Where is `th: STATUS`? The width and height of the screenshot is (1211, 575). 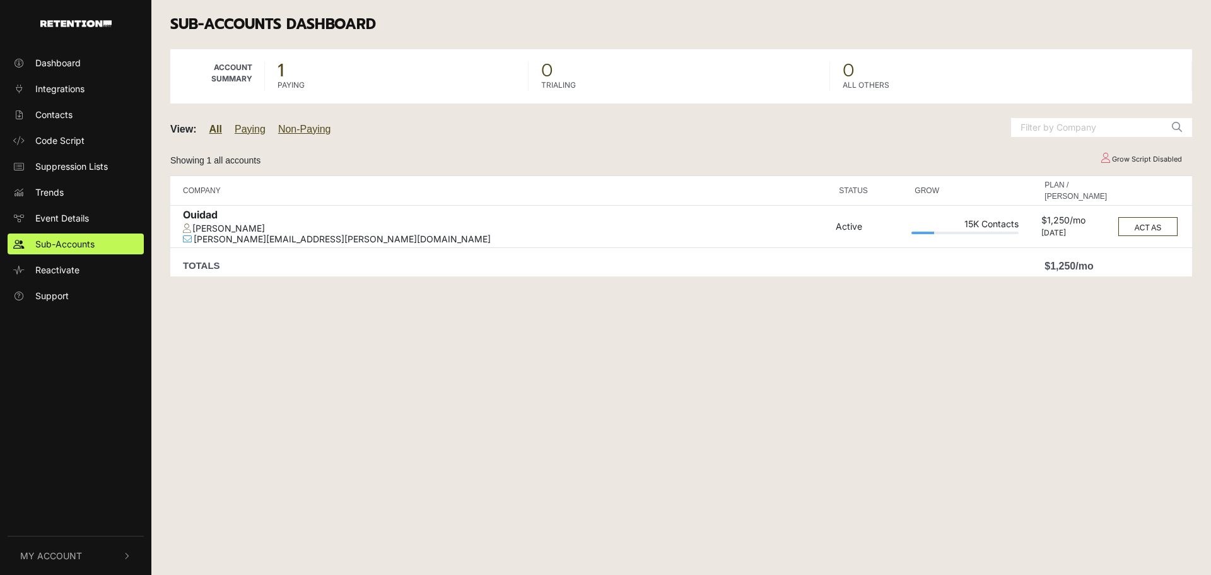 th: STATUS is located at coordinates (871, 190).